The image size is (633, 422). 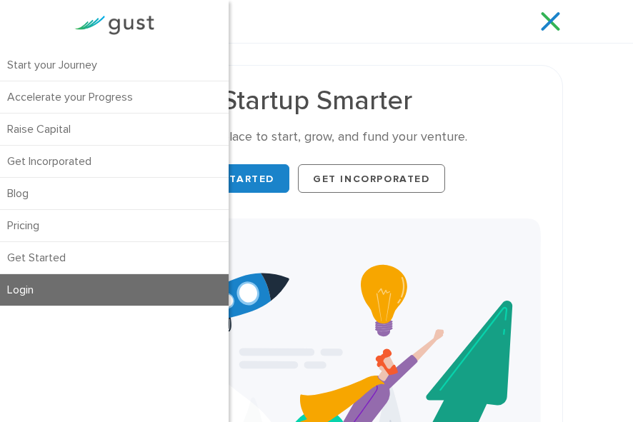 What do you see at coordinates (316, 137) in the screenshot?
I see `div: The best place to start, grow, and fund your venture.` at bounding box center [316, 137].